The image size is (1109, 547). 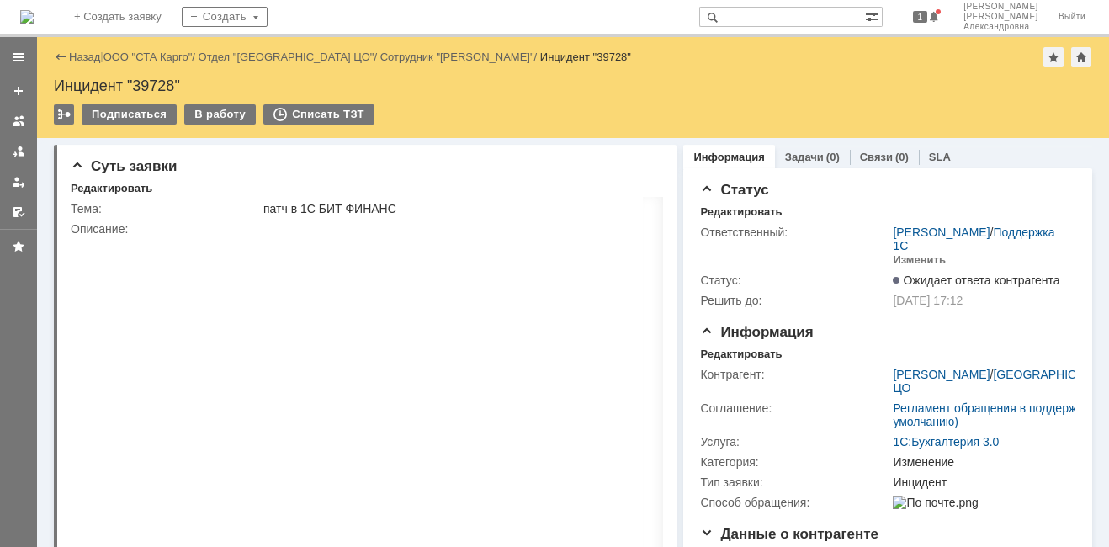 I want to click on div: Контрагент:, so click(x=794, y=374).